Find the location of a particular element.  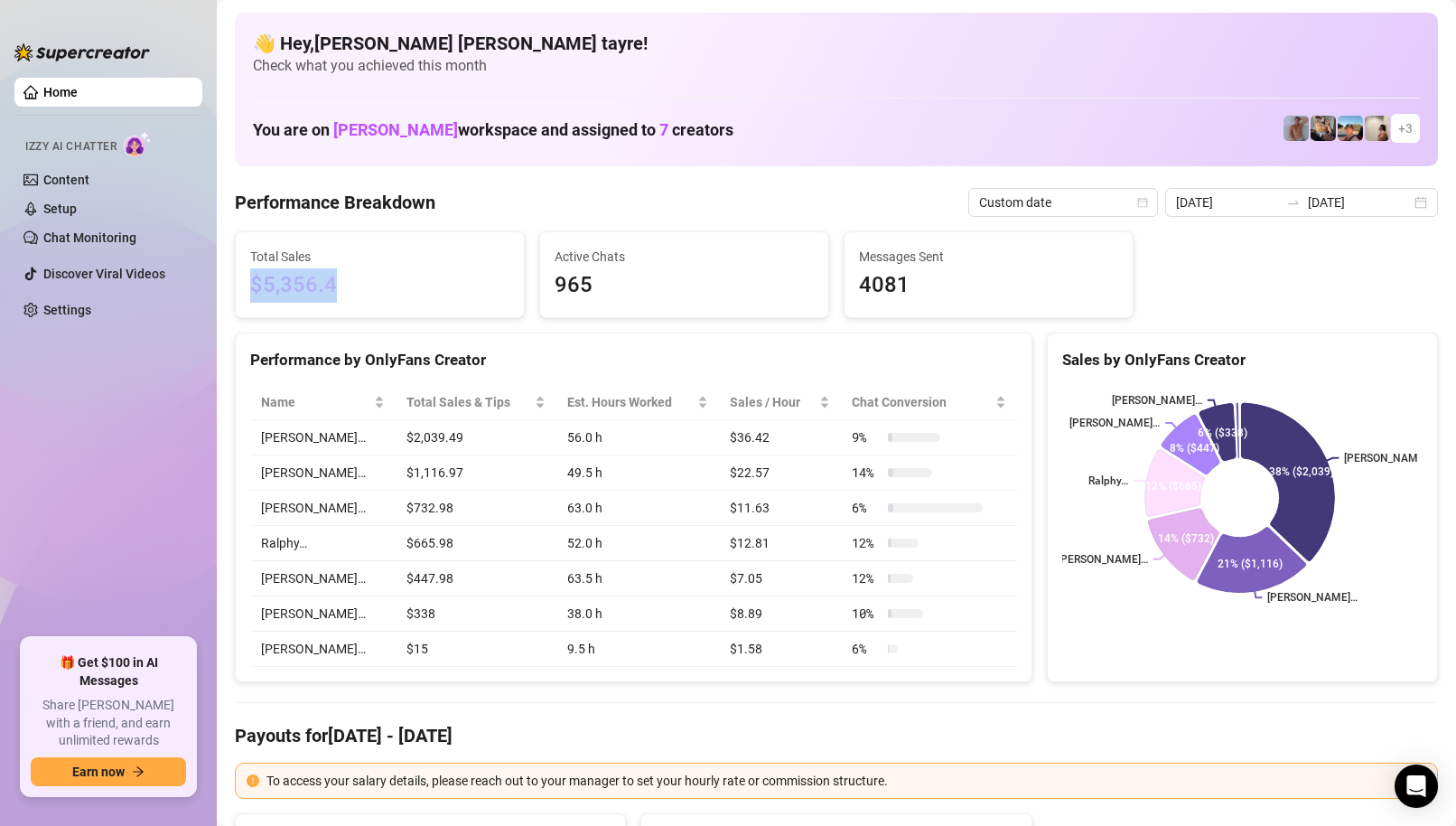

button: Earn nowarrow-right is located at coordinates (109, 772).